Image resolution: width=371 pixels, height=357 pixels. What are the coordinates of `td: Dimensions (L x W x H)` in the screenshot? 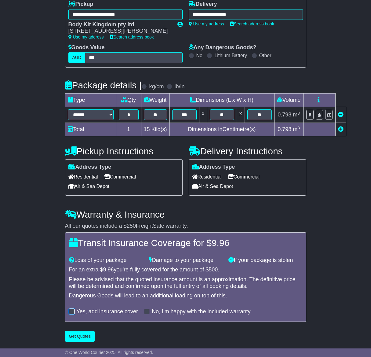 It's located at (222, 100).